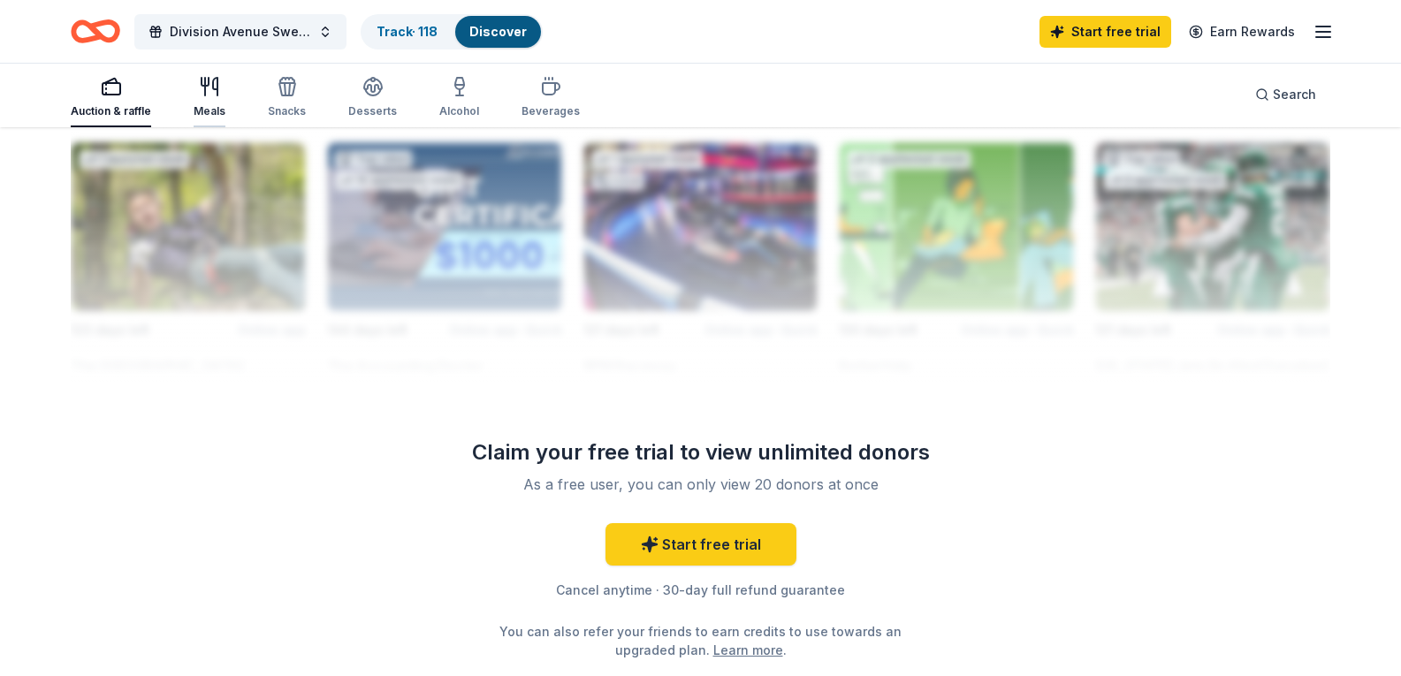  I want to click on div: Desserts, so click(372, 111).